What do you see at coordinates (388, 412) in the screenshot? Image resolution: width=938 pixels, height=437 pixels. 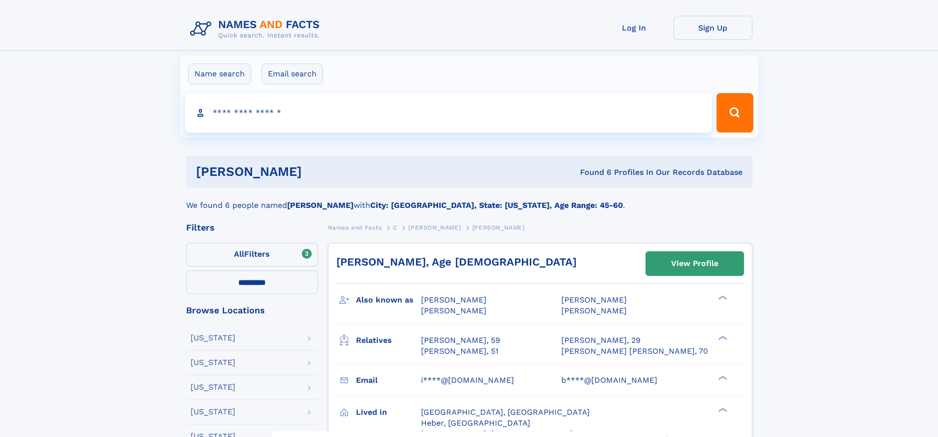 I see `h3: Lived in` at bounding box center [388, 412].